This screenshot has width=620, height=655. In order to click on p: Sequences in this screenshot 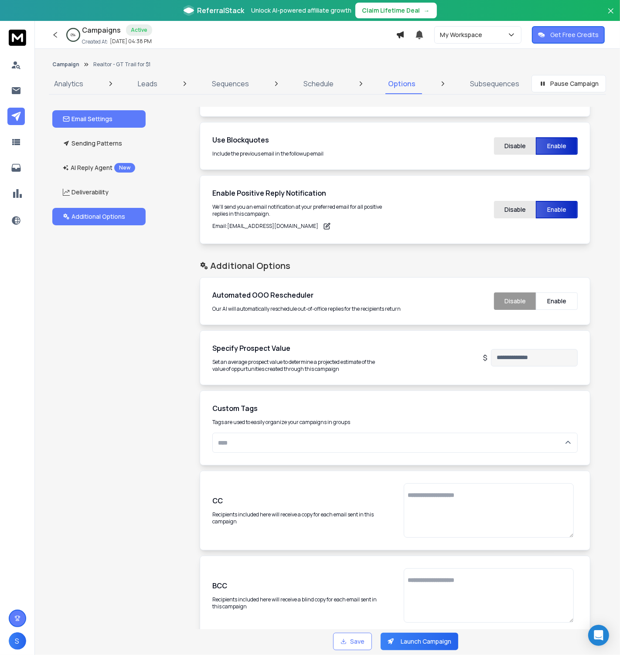, I will do `click(230, 84)`.